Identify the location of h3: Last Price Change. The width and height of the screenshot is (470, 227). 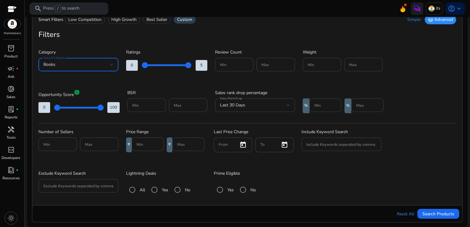
(254, 132).